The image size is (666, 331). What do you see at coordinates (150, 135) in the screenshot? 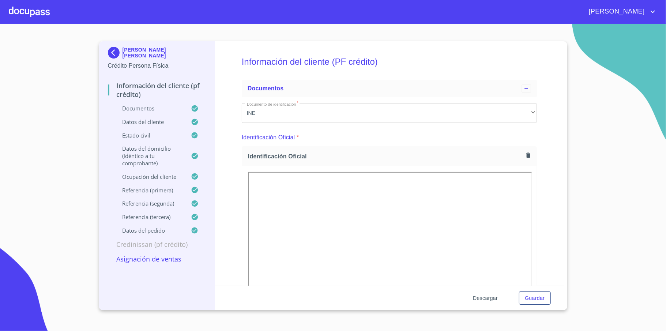
I see `p: Estado Civil` at bounding box center [150, 135].